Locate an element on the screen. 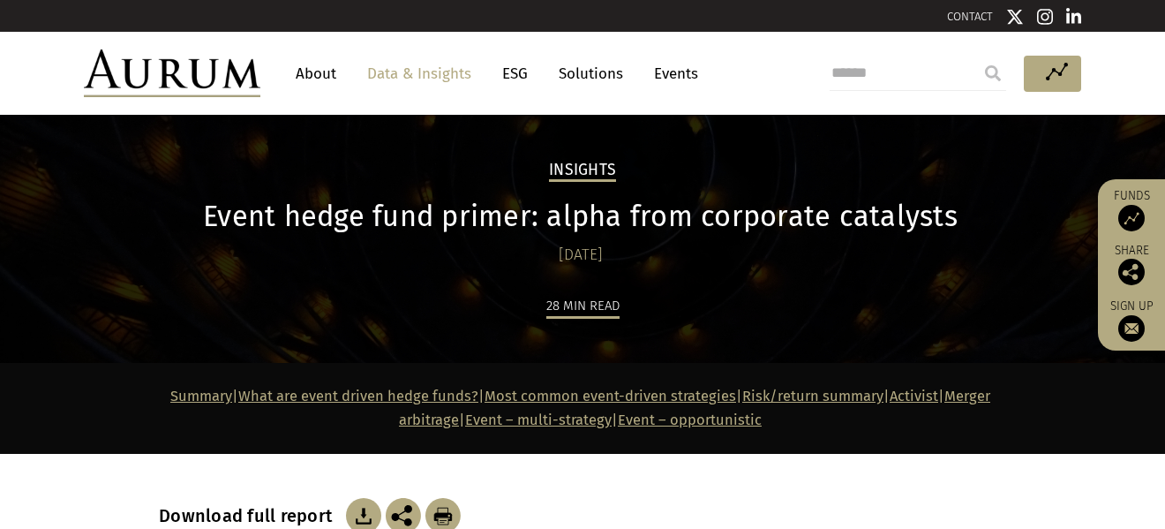 The width and height of the screenshot is (1165, 529). a: Event – multi-strategy is located at coordinates (538, 419).